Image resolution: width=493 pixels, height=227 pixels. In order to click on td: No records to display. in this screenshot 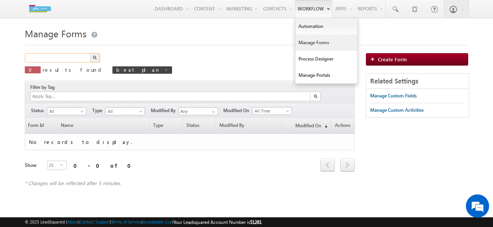, I will do `click(189, 142)`.